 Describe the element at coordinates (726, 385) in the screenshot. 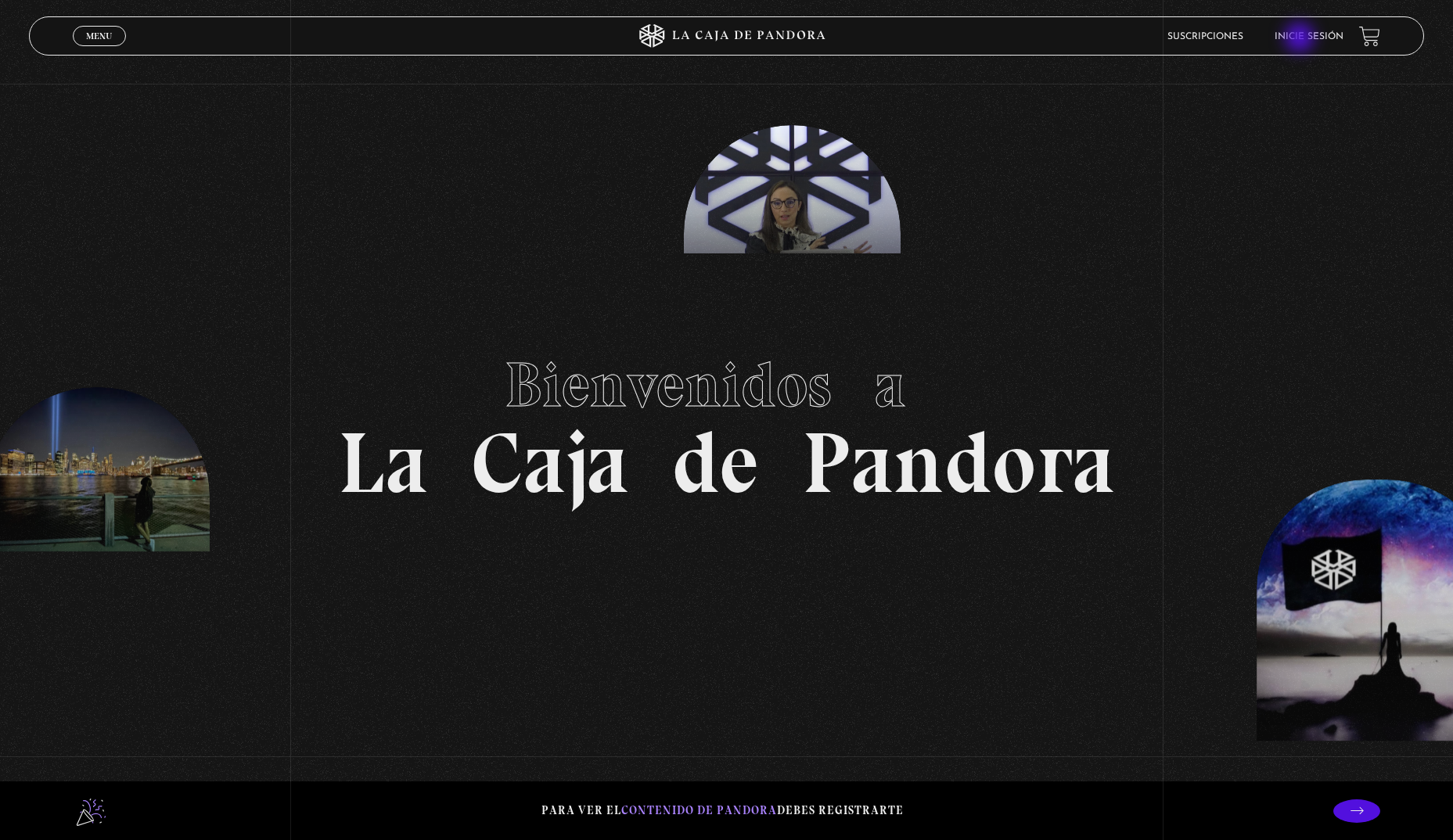

I see `span: Bienvenidos a` at that location.